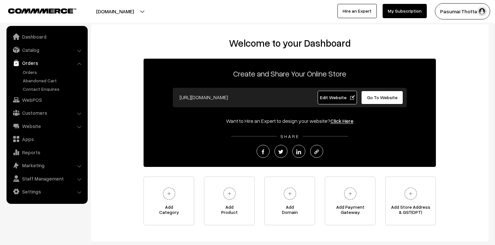  What do you see at coordinates (410, 201) in the screenshot?
I see `a: Add Store Address& GST(OPT)` at bounding box center [410, 201].